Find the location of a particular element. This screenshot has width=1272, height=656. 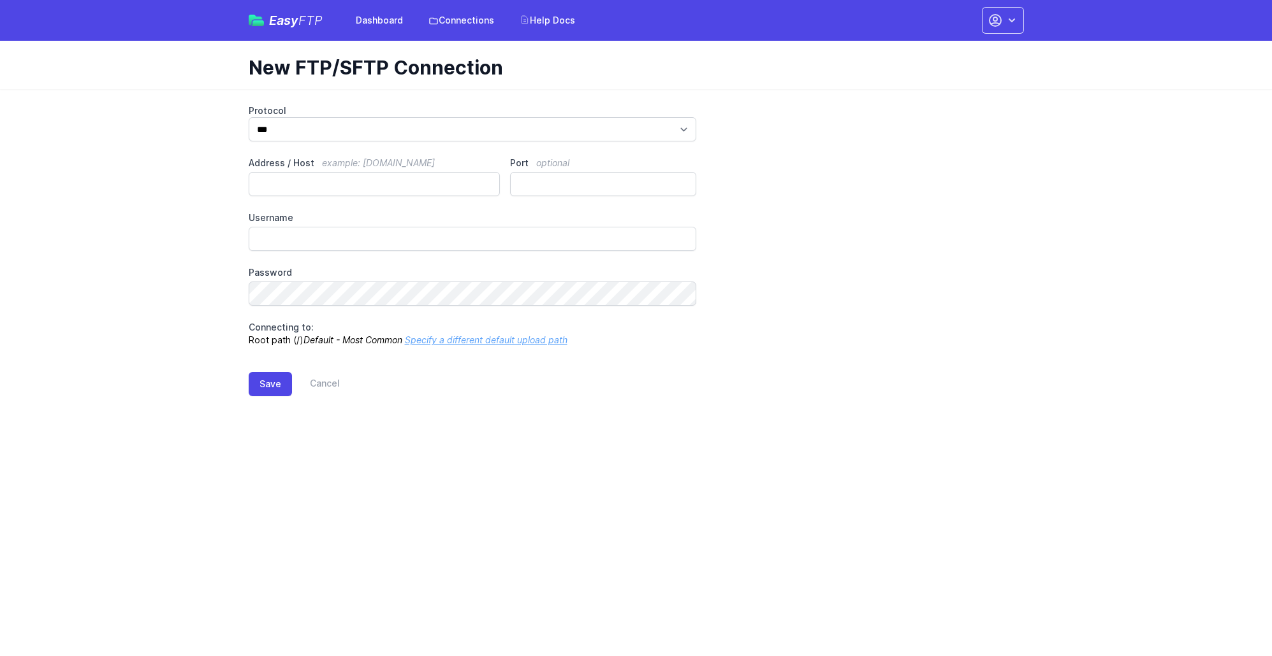

span: Connecting to: is located at coordinates (281, 327).